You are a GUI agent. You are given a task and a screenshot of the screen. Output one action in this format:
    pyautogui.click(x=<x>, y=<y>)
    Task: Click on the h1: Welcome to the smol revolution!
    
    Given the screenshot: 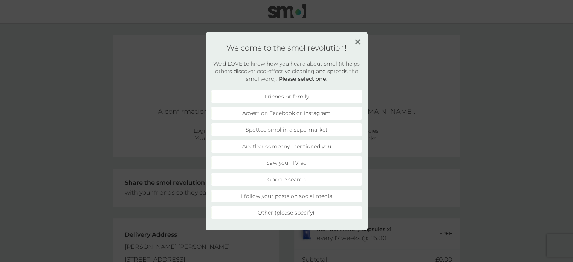 What is the action you would take?
    pyautogui.click(x=287, y=48)
    